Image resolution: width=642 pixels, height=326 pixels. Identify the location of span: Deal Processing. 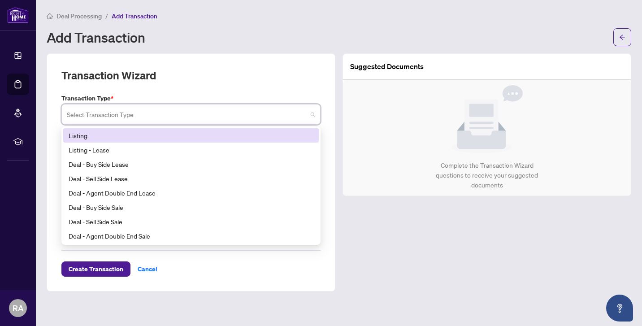
(79, 16).